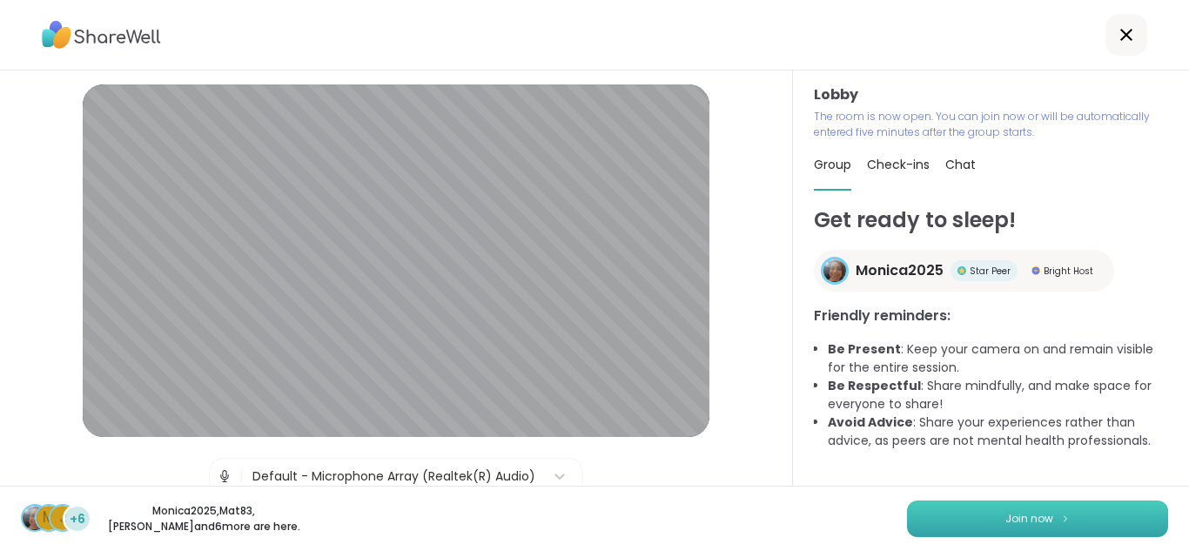 This screenshot has width=1189, height=551. Describe the element at coordinates (997, 395) in the screenshot. I see `li: : Share mindfully, and make space for everyone to share!` at that location.